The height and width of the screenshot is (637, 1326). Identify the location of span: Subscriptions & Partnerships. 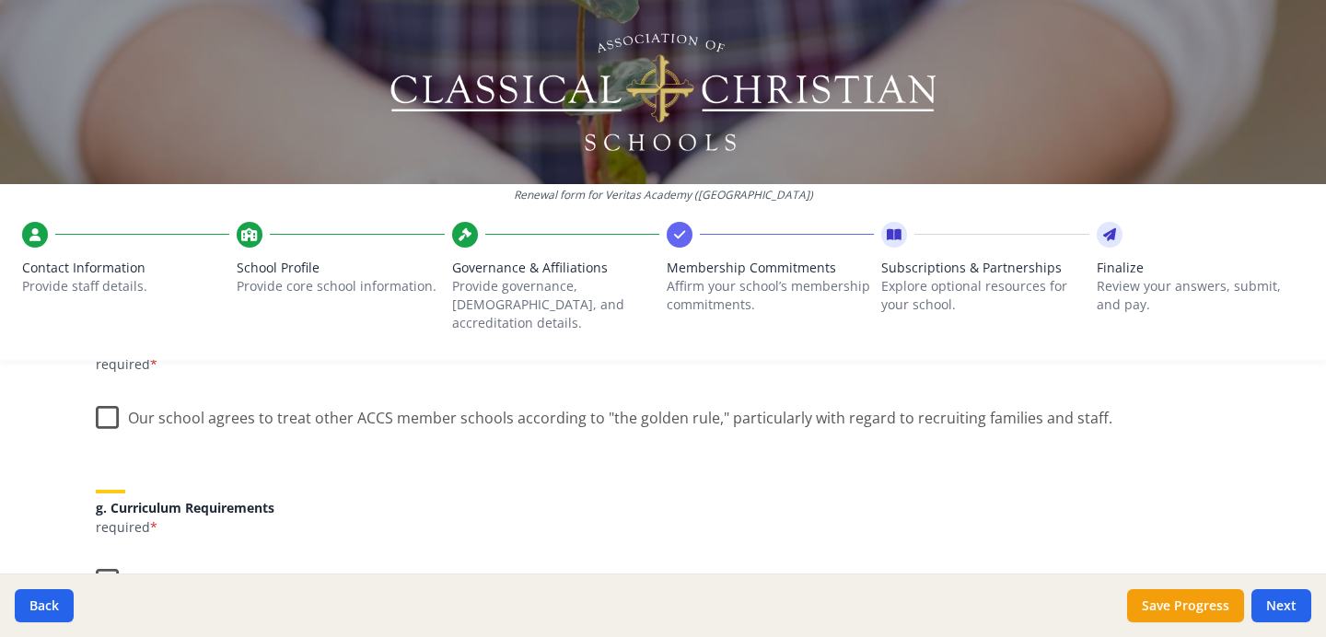
(984, 268).